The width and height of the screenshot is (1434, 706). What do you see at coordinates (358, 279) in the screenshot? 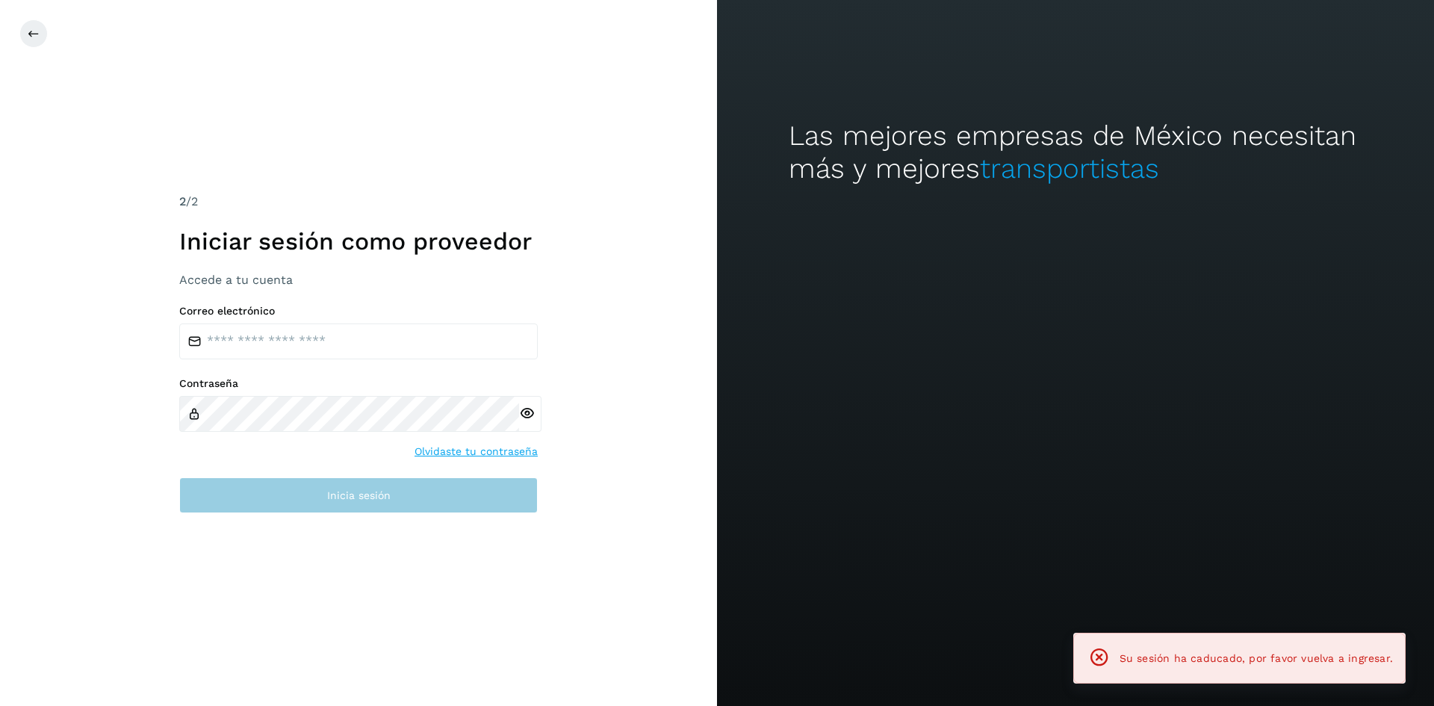
I see `h3: Accede a tu cuenta` at bounding box center [358, 279].